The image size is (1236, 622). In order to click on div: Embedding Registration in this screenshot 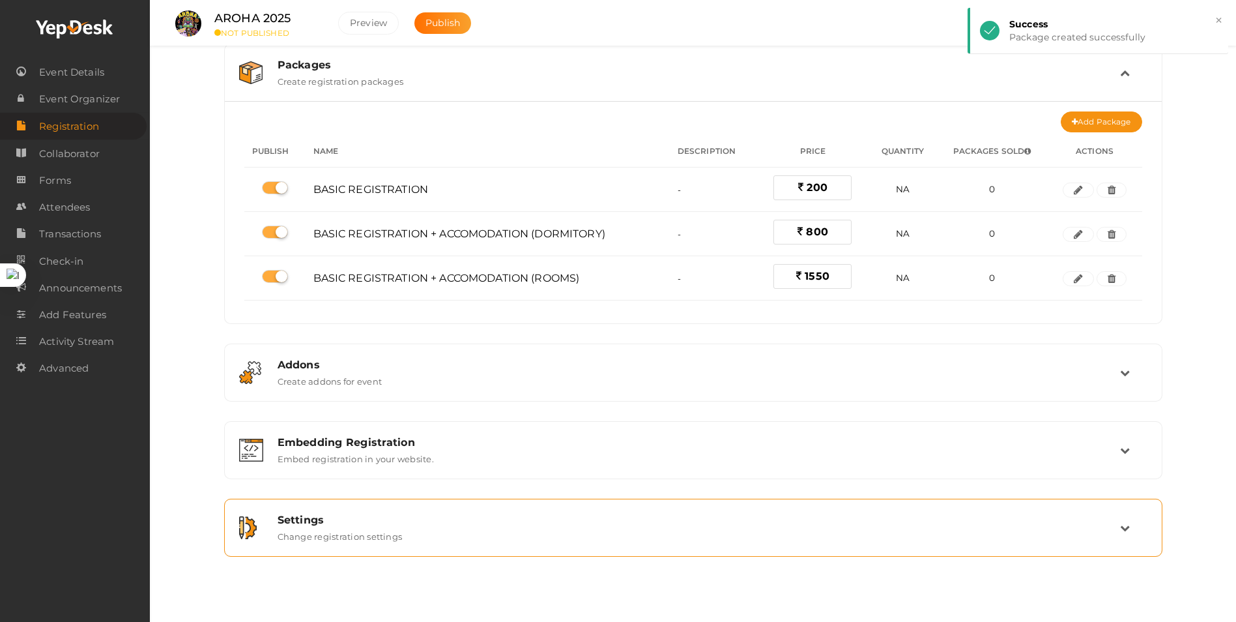, I will do `click(699, 442)`.